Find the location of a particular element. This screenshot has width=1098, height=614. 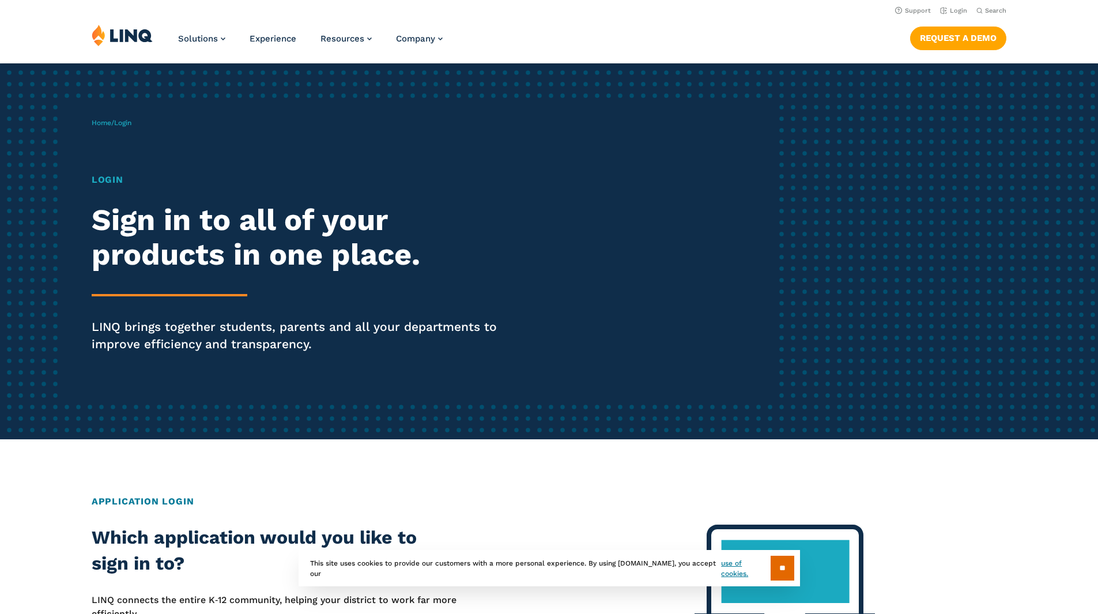

h1: Login is located at coordinates (303, 180).